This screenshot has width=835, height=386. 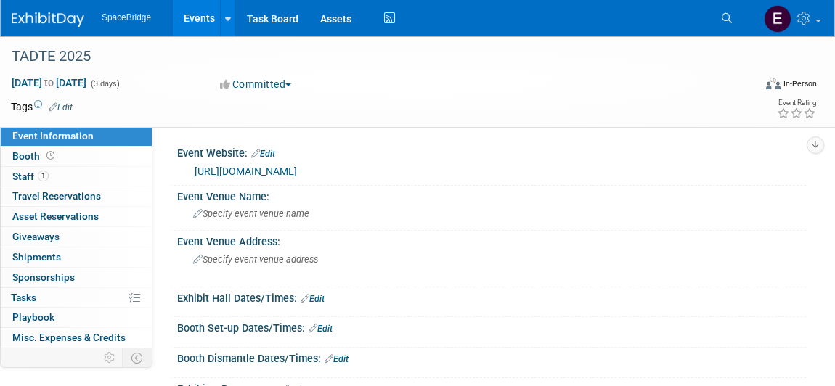 I want to click on a: Asset Reservations, so click(x=76, y=216).